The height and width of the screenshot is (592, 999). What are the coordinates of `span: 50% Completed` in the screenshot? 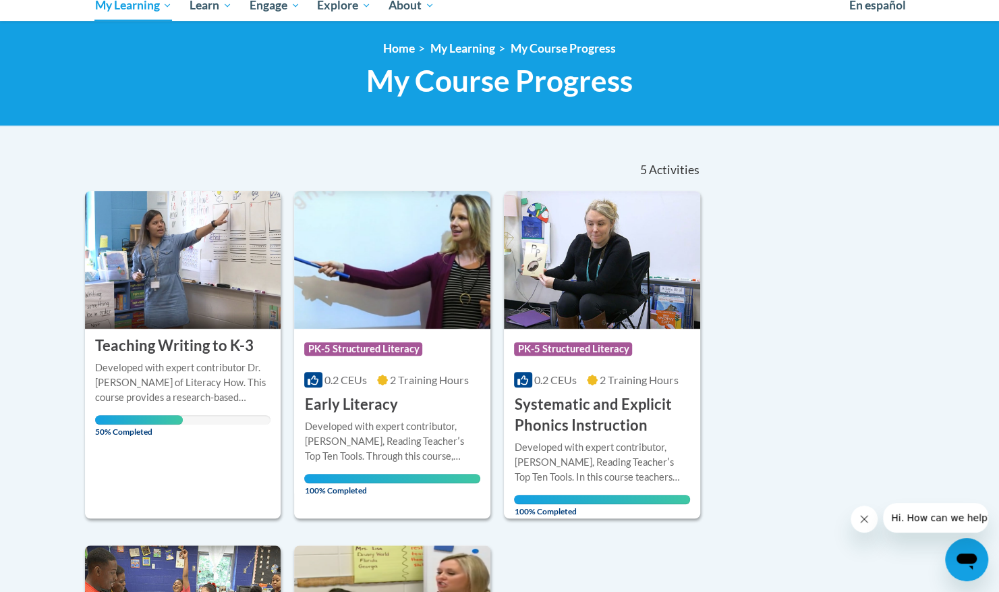 It's located at (139, 426).